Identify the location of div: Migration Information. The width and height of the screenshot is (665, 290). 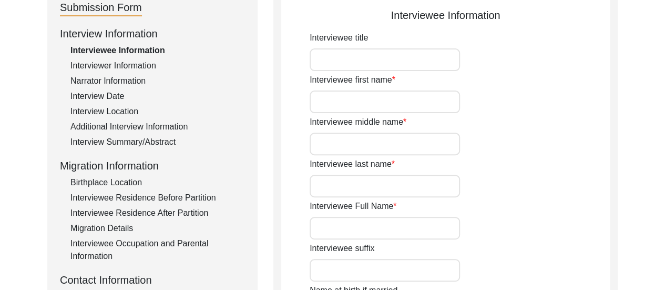
(152, 166).